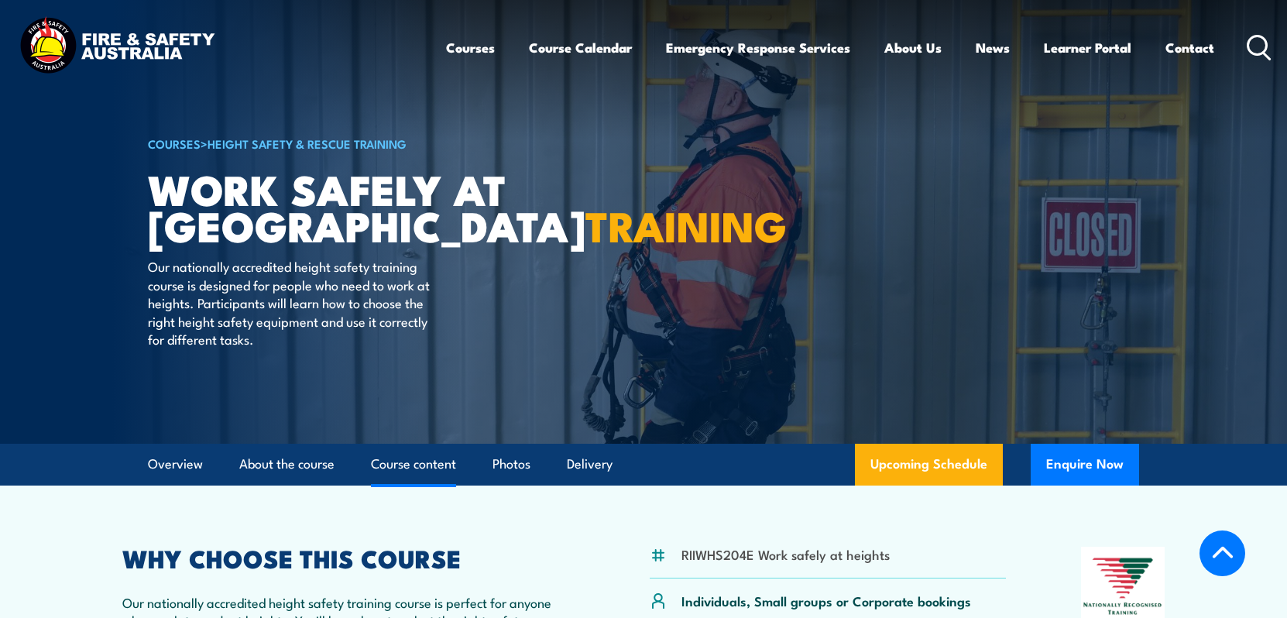 This screenshot has height=618, width=1287. Describe the element at coordinates (913, 47) in the screenshot. I see `a: About Us` at that location.